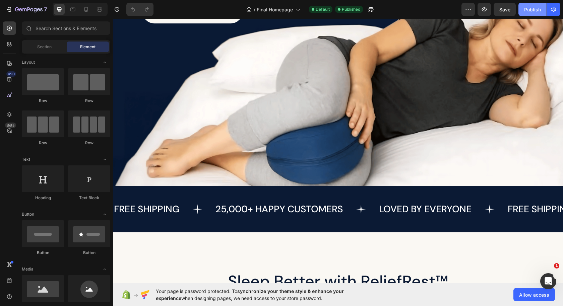 This screenshot has height=306, width=563. I want to click on span: Section, so click(44, 47).